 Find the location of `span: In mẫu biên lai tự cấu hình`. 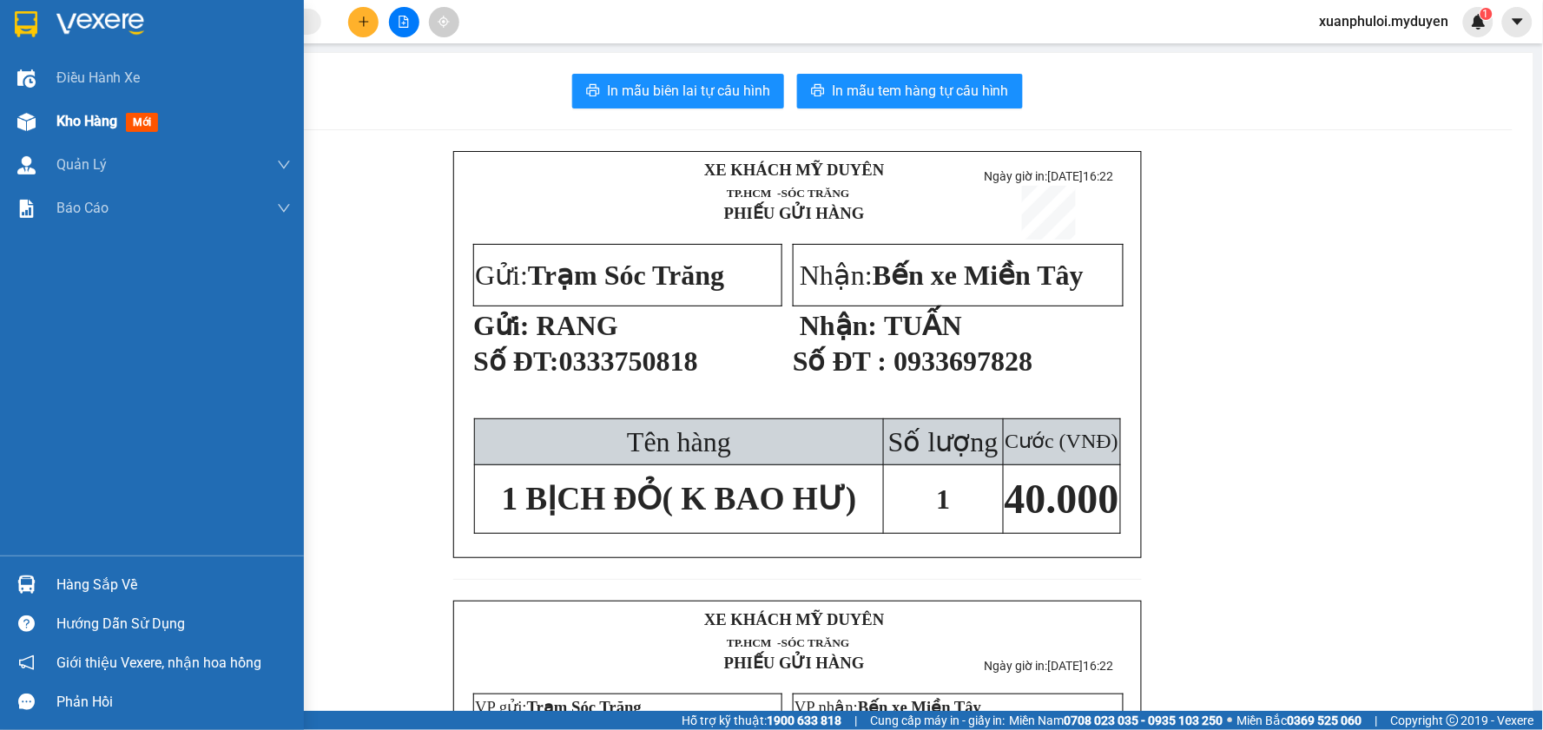

span: In mẫu biên lai tự cấu hình is located at coordinates (689, 90).